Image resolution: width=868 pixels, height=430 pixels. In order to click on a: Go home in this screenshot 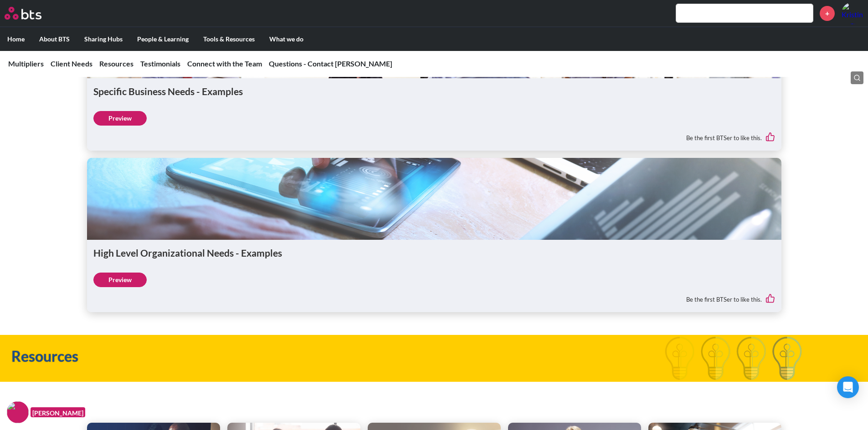, I will do `click(31, 13)`.